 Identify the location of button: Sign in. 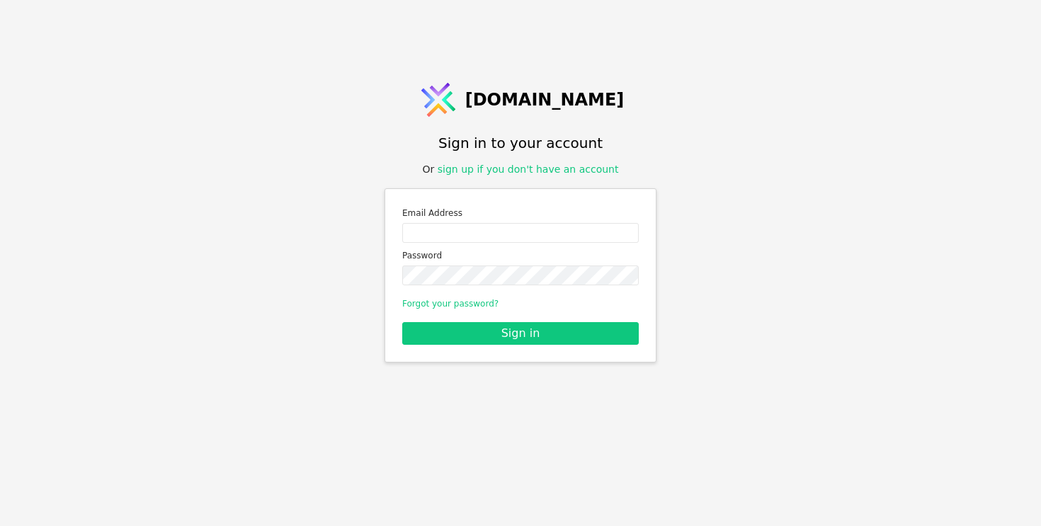
(521, 334).